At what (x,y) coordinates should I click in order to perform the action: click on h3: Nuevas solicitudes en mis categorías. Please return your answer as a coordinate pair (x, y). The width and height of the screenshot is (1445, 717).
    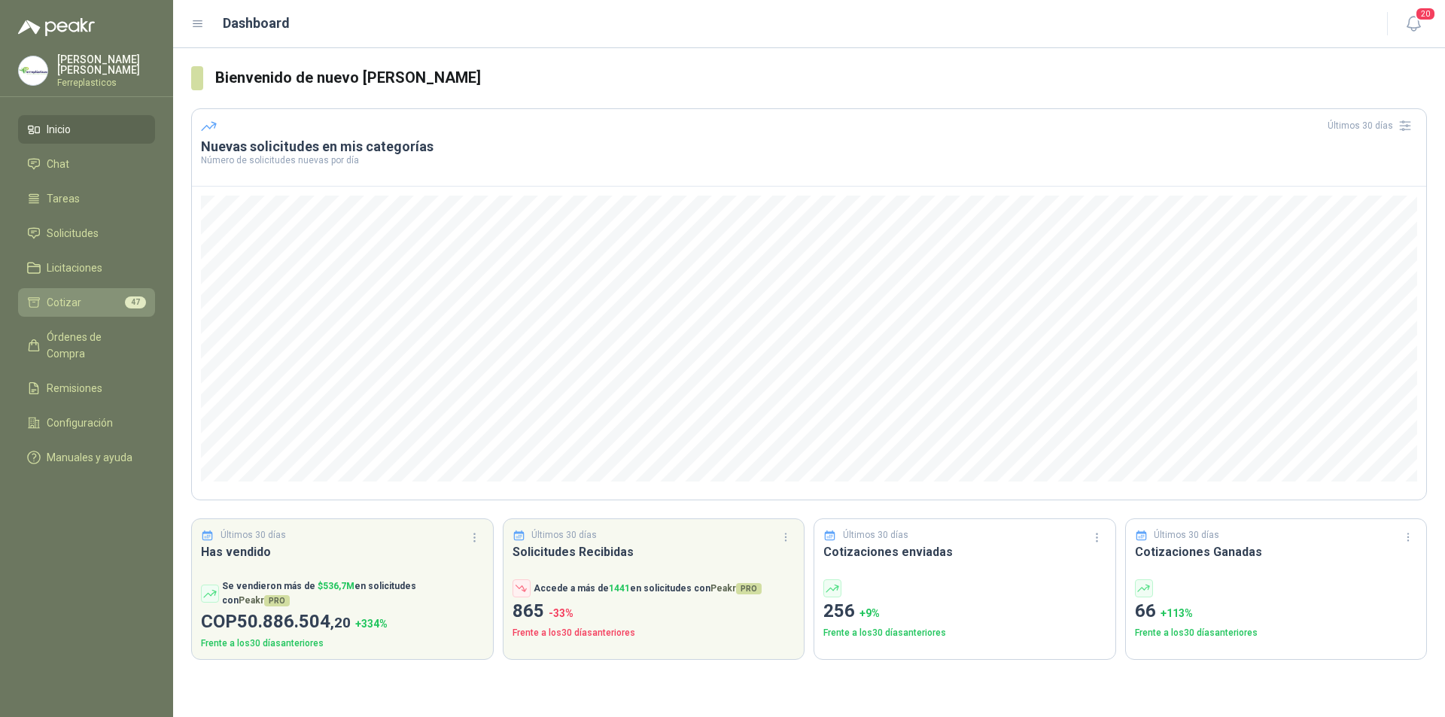
    Looking at the image, I should click on (809, 147).